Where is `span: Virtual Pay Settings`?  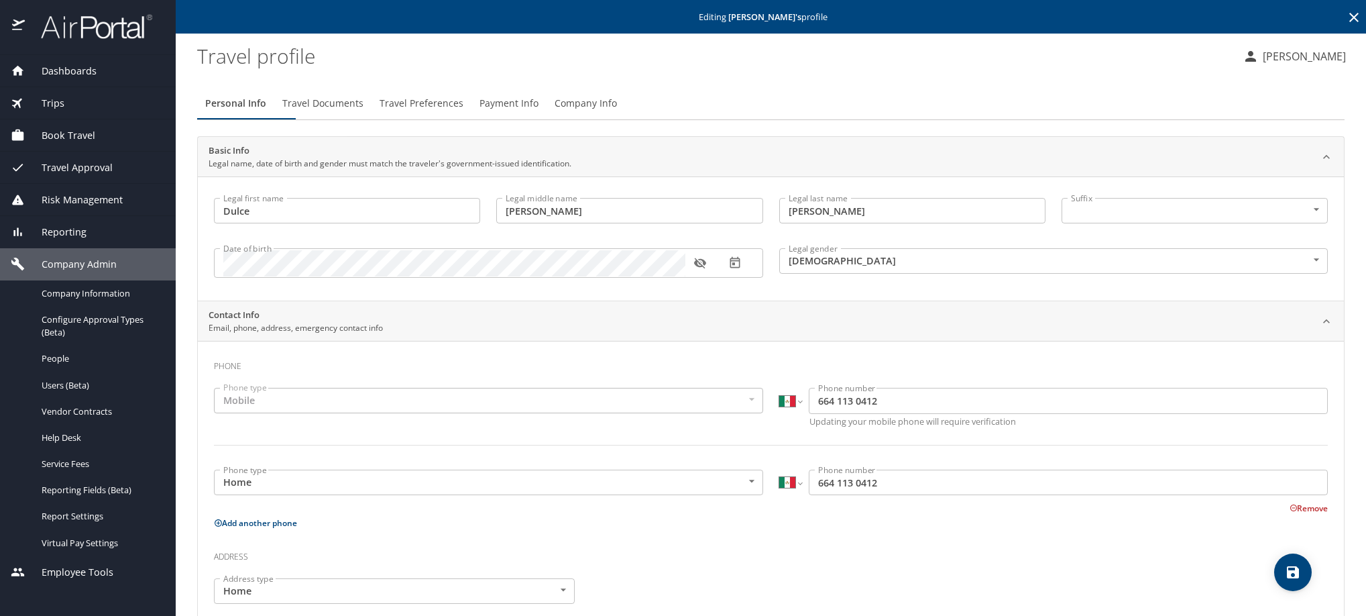 span: Virtual Pay Settings is located at coordinates (101, 543).